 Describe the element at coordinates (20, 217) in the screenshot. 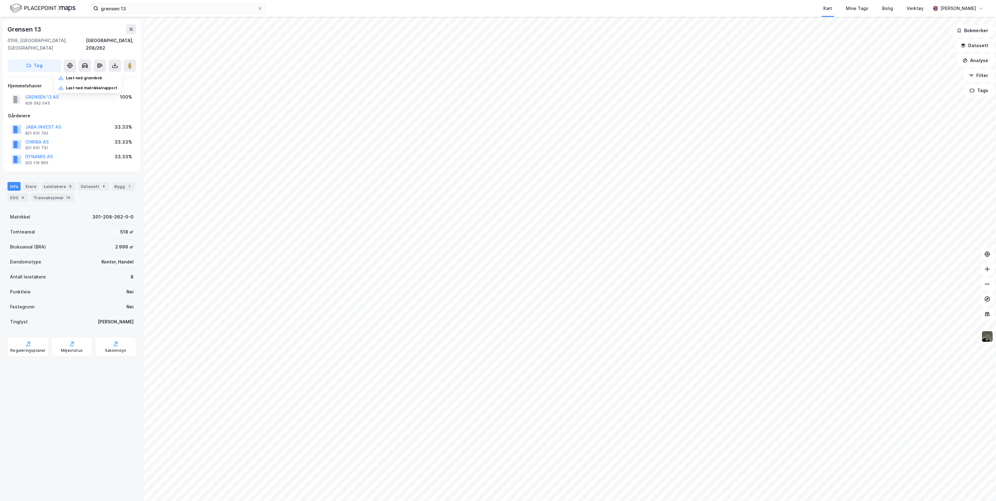

I see `div: Matrikkel` at that location.